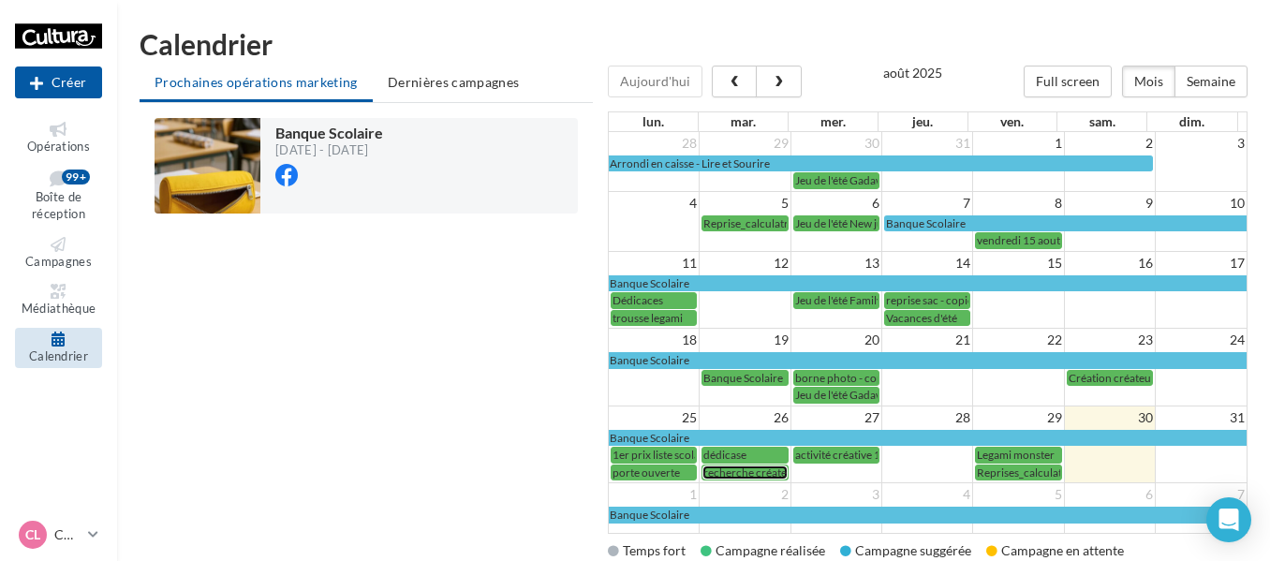  Describe the element at coordinates (646, 551) in the screenshot. I see `div: Temps fort` at that location.